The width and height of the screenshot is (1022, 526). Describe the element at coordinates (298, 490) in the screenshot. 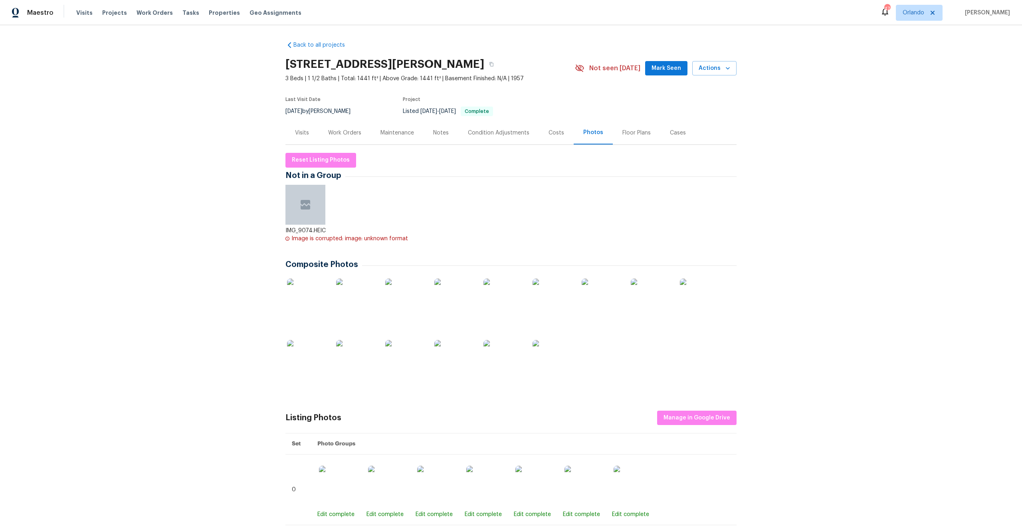

I see `td: 0` at that location.